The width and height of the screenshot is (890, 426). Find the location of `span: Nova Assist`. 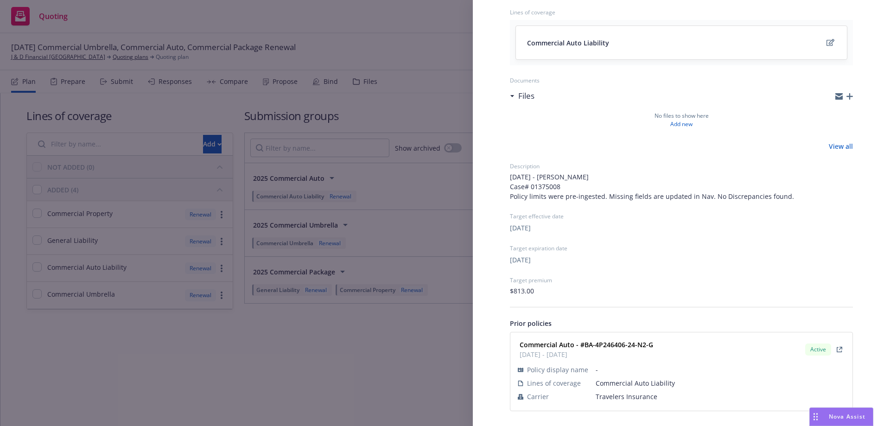

span: Nova Assist is located at coordinates (847, 416).